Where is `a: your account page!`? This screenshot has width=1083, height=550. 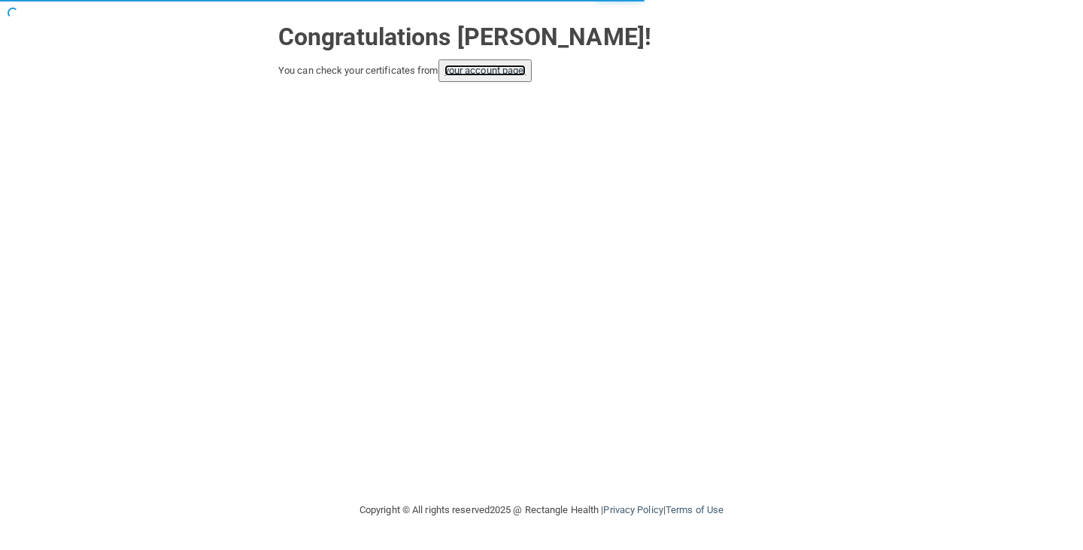
a: your account page! is located at coordinates (485, 70).